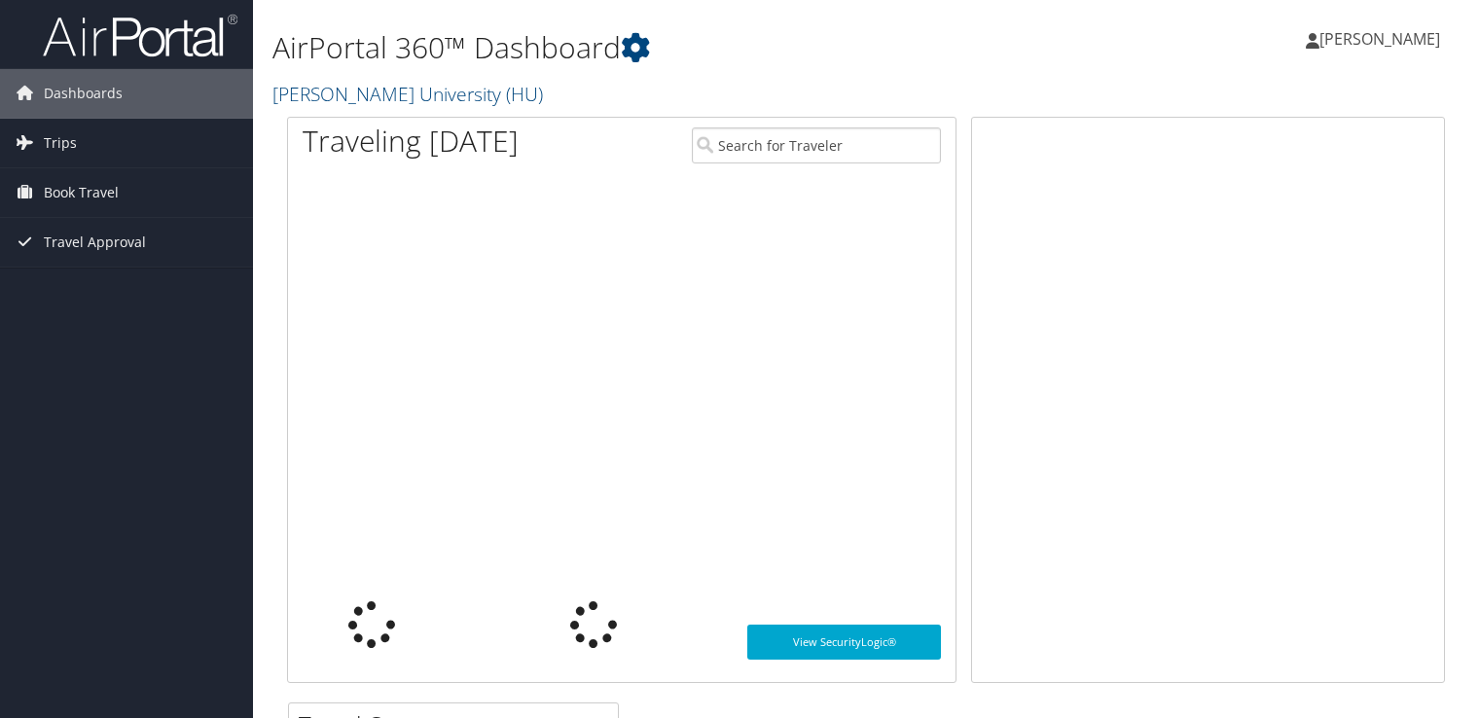 This screenshot has height=718, width=1479. I want to click on span: Dashboards, so click(83, 93).